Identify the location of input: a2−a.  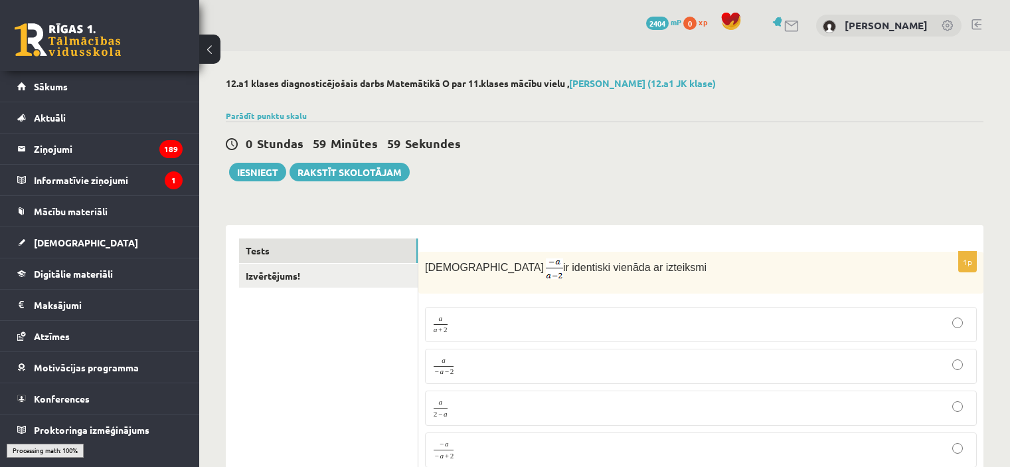
(958, 407).